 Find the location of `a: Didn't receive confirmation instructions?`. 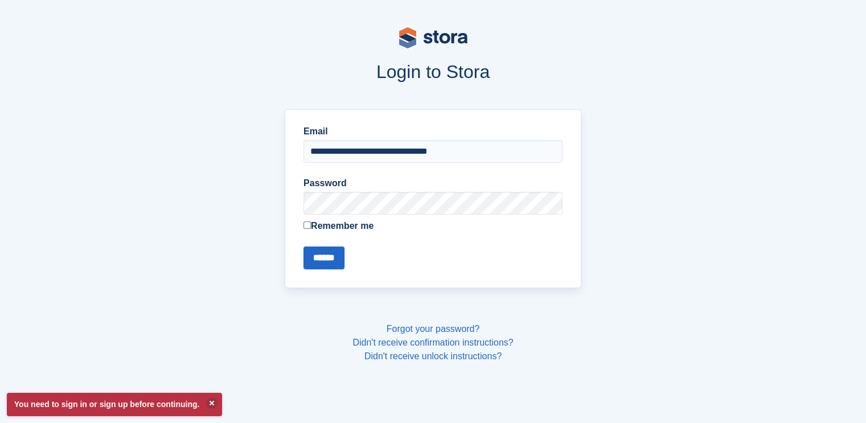

a: Didn't receive confirmation instructions? is located at coordinates (433, 342).